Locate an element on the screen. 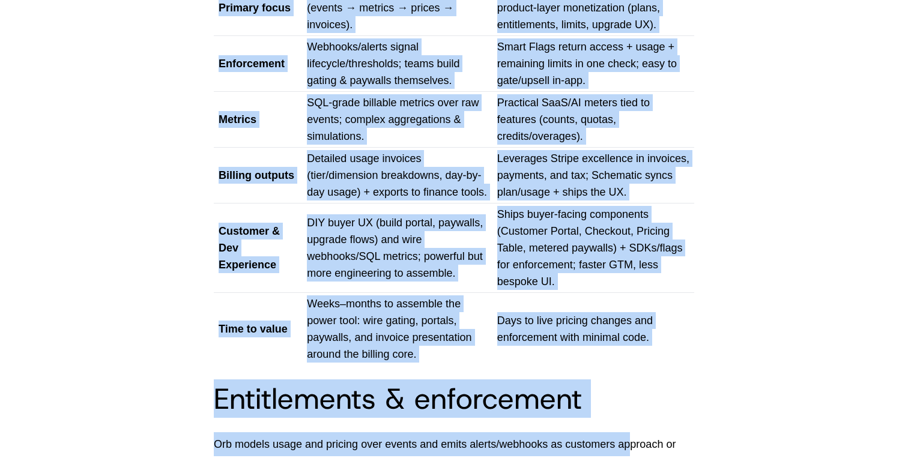  p: SQL-grade billable metrics over raw events; complex aggregations & simulations. is located at coordinates (397, 120).